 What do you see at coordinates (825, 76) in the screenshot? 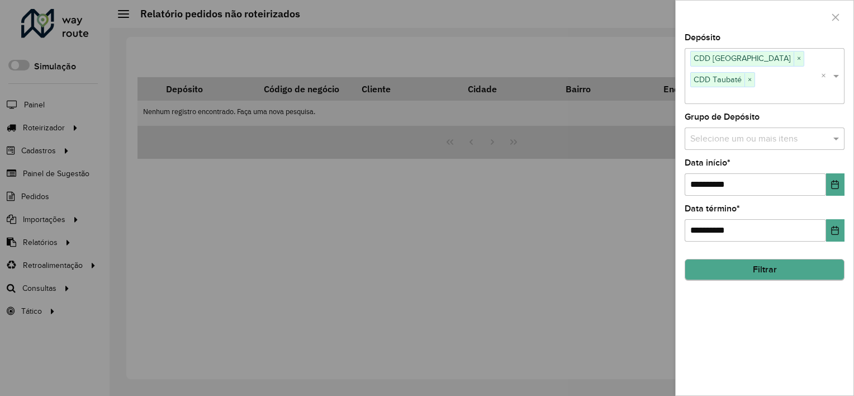
I see `span: Clear all` at bounding box center [825, 76].